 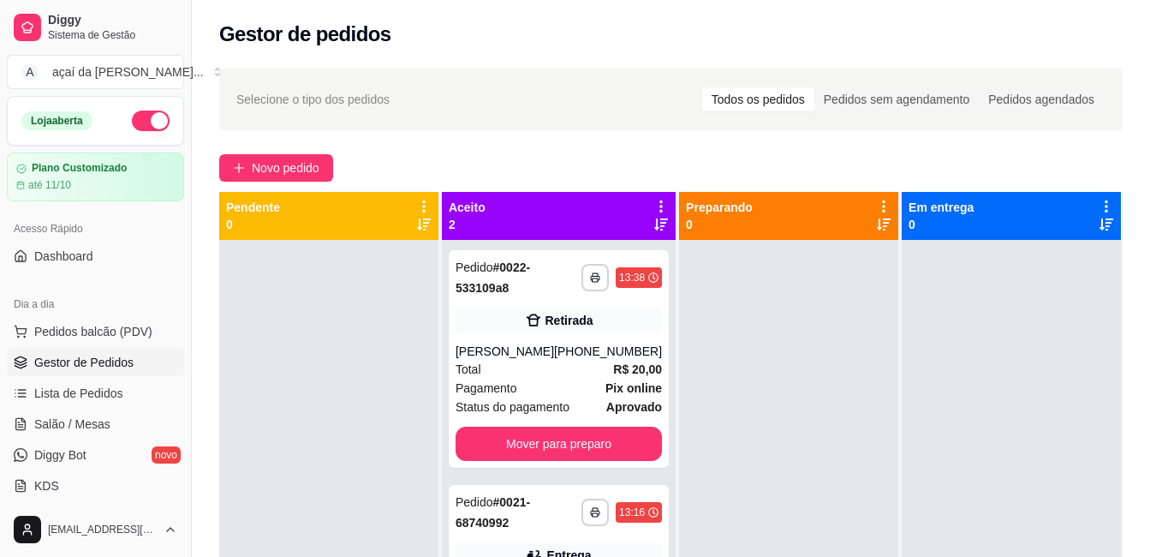 What do you see at coordinates (95, 331) in the screenshot?
I see `button: Pedidos balcão (PDV)` at bounding box center [95, 331].